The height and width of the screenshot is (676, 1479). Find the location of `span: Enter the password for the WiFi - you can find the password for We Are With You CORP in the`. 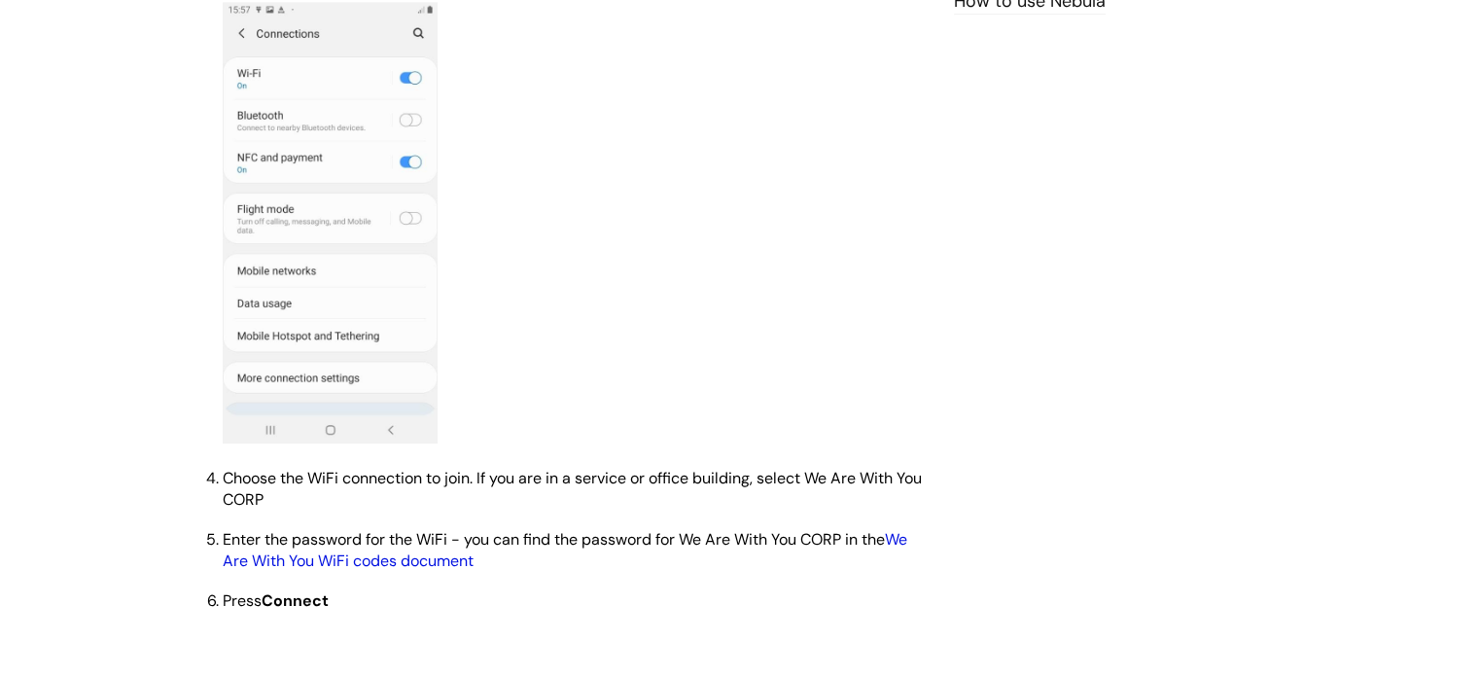

span: Enter the password for the WiFi - you can find the password for We Are With You CORP in the is located at coordinates (565, 550).